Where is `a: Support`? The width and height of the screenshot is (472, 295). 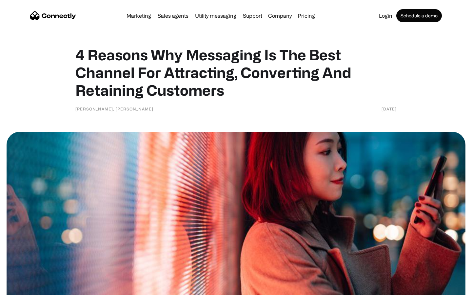 a: Support is located at coordinates (252, 16).